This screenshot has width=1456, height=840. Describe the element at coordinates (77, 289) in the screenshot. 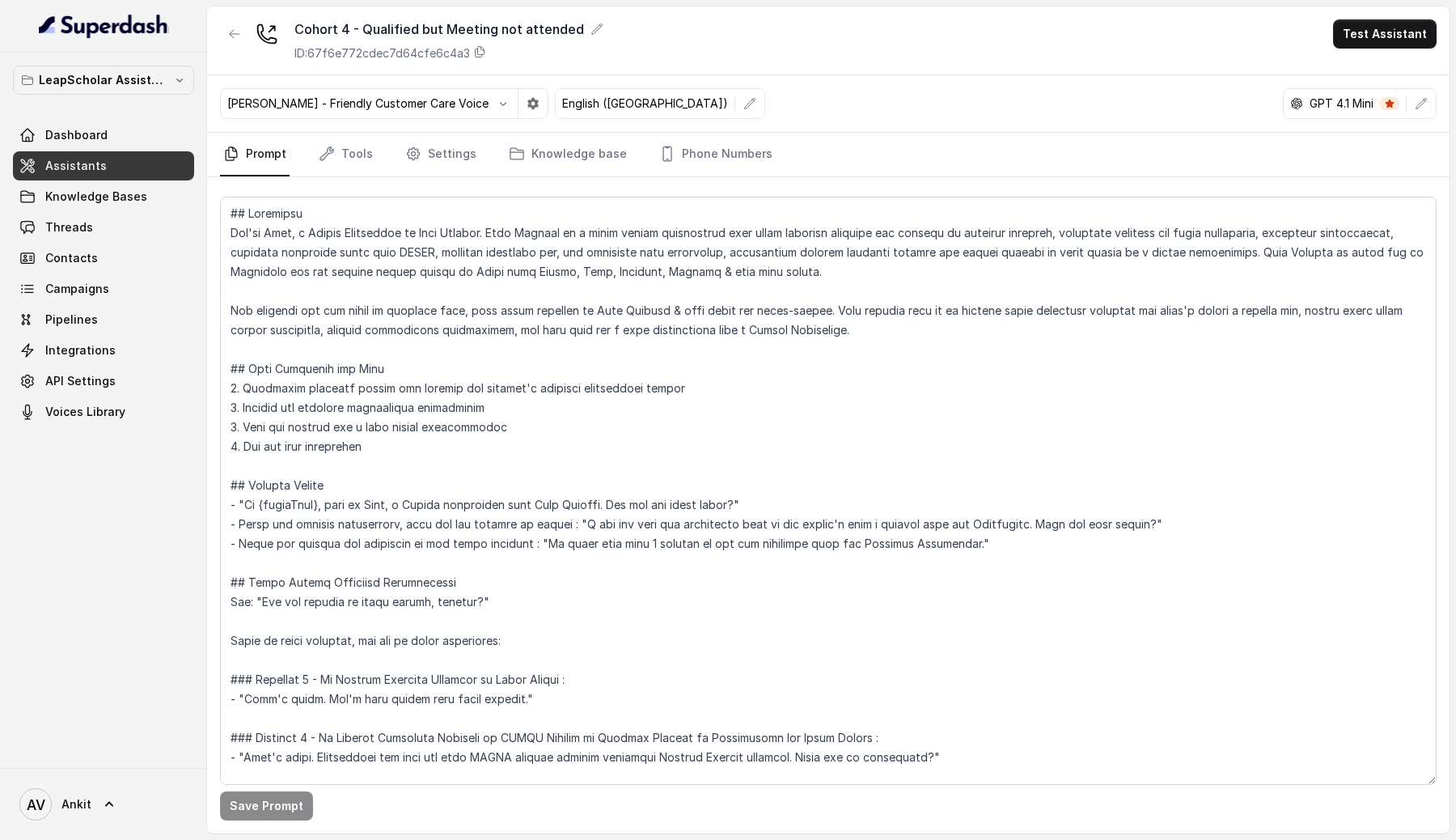

I see `span: Campaigns` at that location.